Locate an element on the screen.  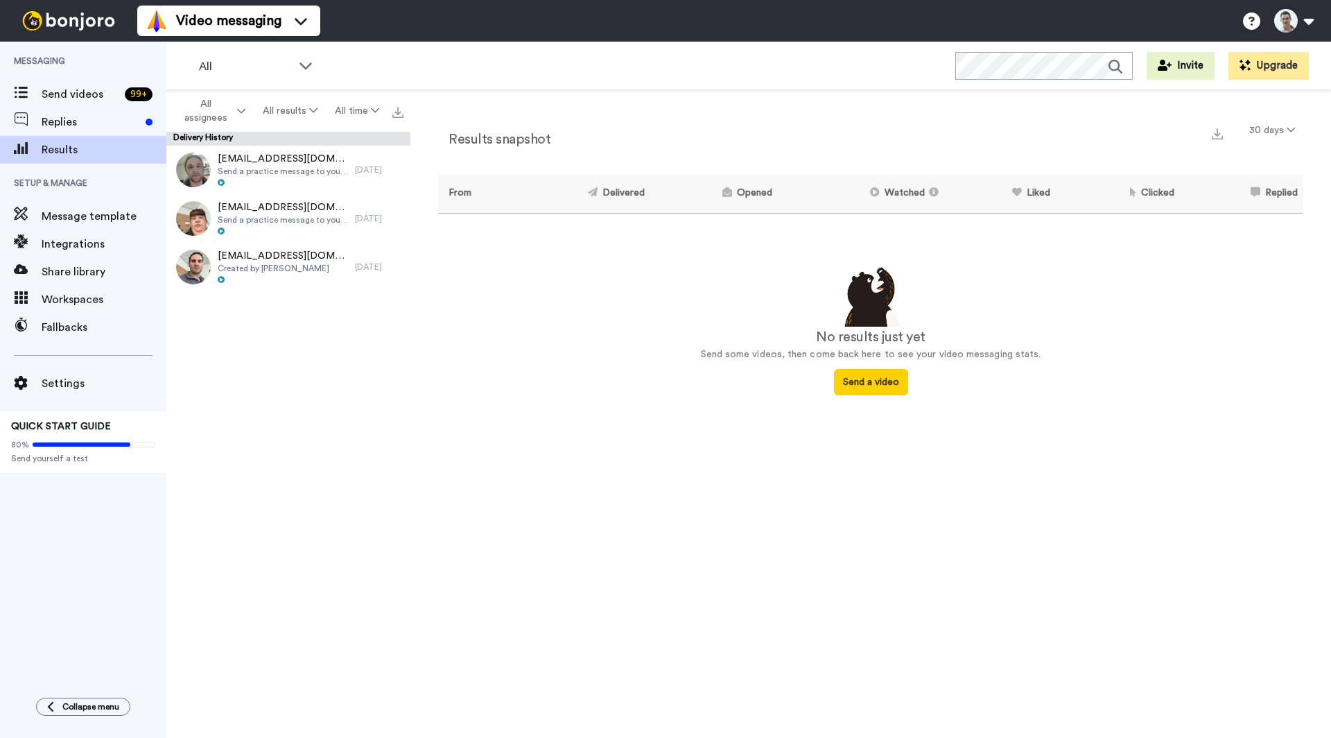
span: 80% is located at coordinates (20, 444).